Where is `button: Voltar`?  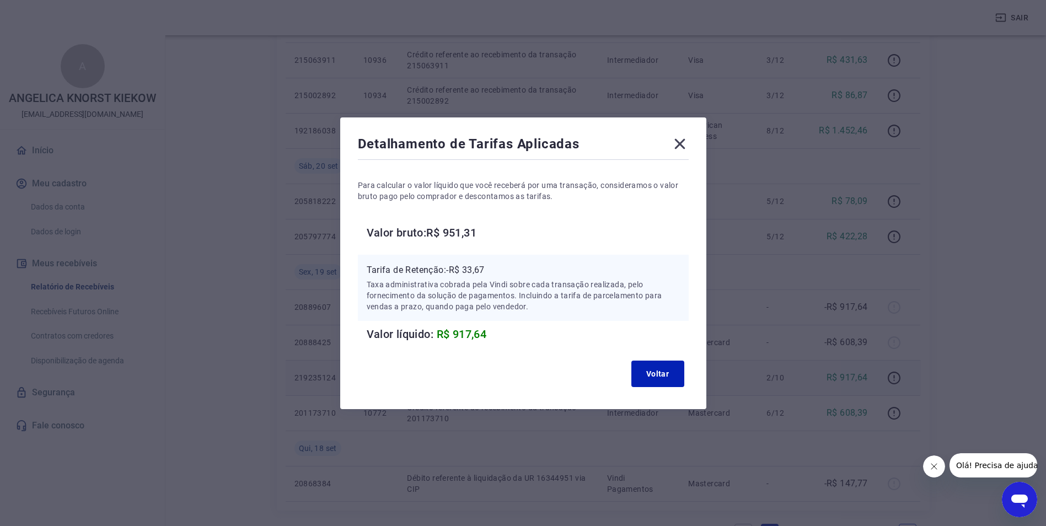
button: Voltar is located at coordinates (658, 374).